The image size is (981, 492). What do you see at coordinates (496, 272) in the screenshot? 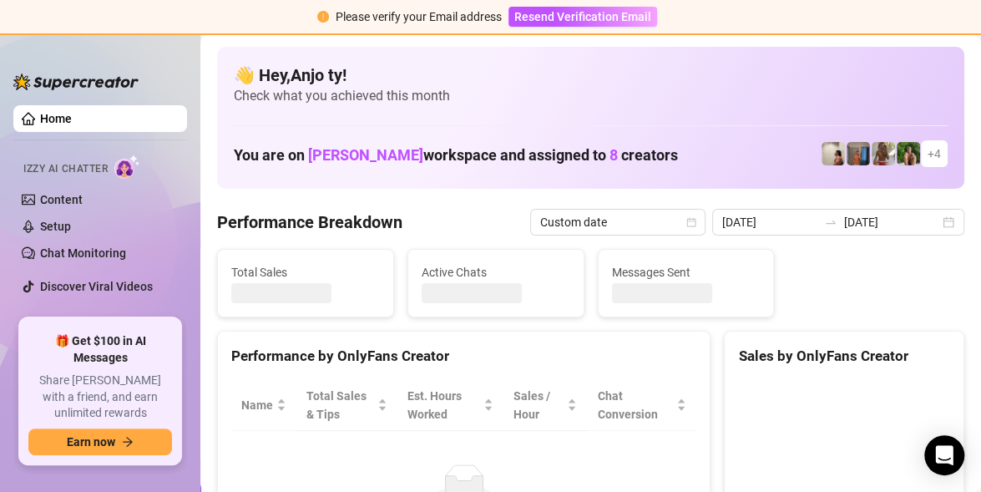
I see `span: Active Chats` at bounding box center [496, 272].